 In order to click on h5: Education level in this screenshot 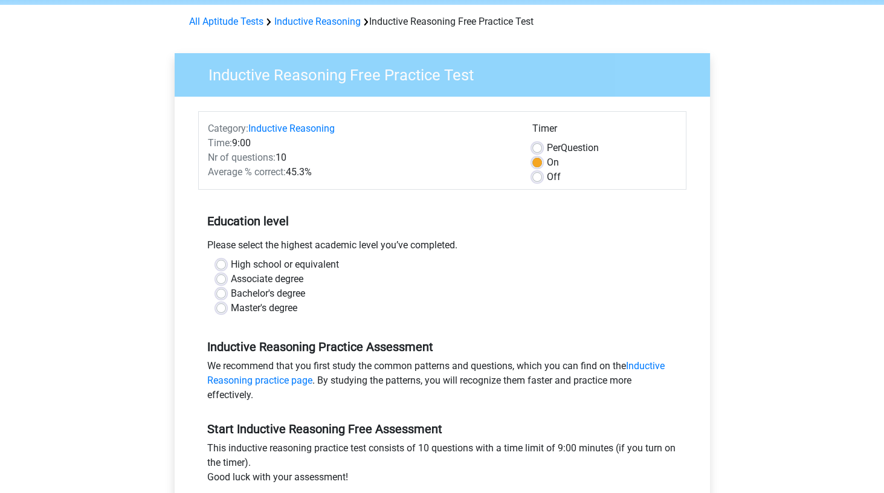, I will do `click(443, 221)`.